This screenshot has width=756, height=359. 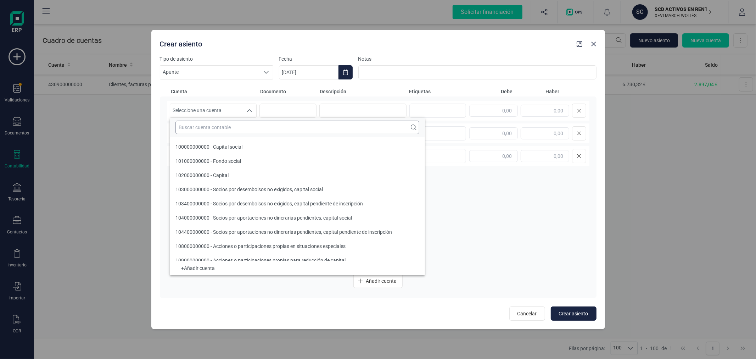 What do you see at coordinates (363, 91) in the screenshot?
I see `span: Descripción` at bounding box center [363, 91].